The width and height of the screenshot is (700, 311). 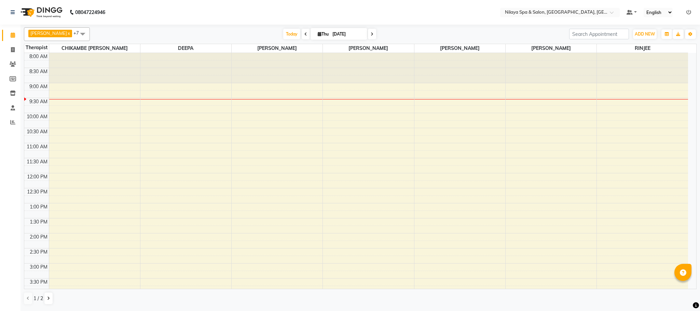 I want to click on div: 11:30 AM, so click(x=37, y=162).